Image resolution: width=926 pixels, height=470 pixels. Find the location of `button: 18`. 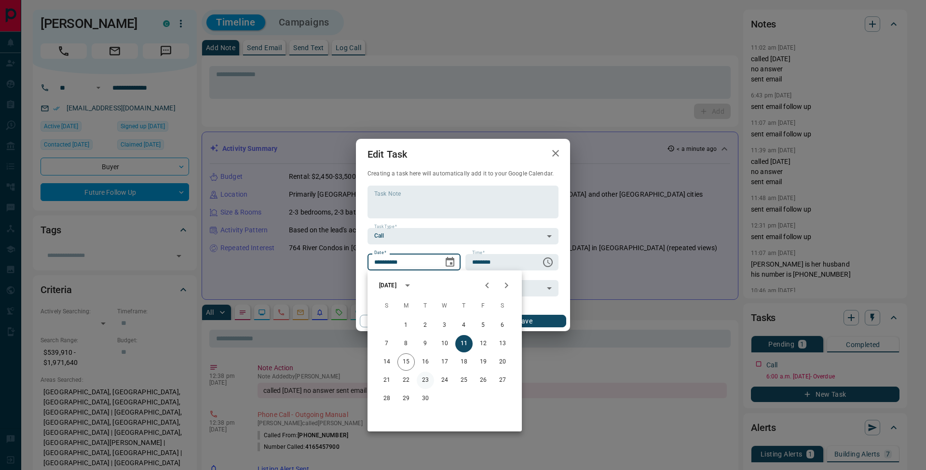

button: 18 is located at coordinates (464, 362).